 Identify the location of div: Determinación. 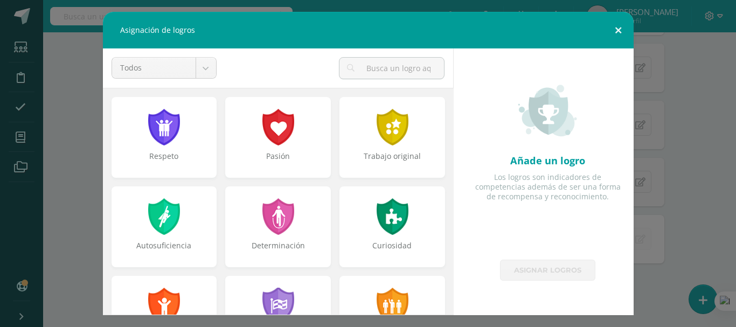
(278, 251).